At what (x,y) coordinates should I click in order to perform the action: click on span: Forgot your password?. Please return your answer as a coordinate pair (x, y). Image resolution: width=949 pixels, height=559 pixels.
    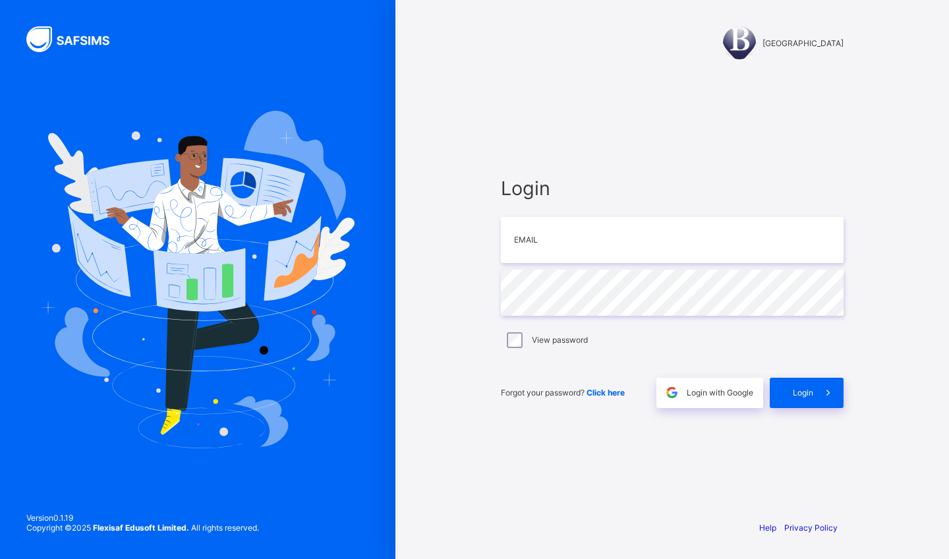
    Looking at the image, I should click on (563, 392).